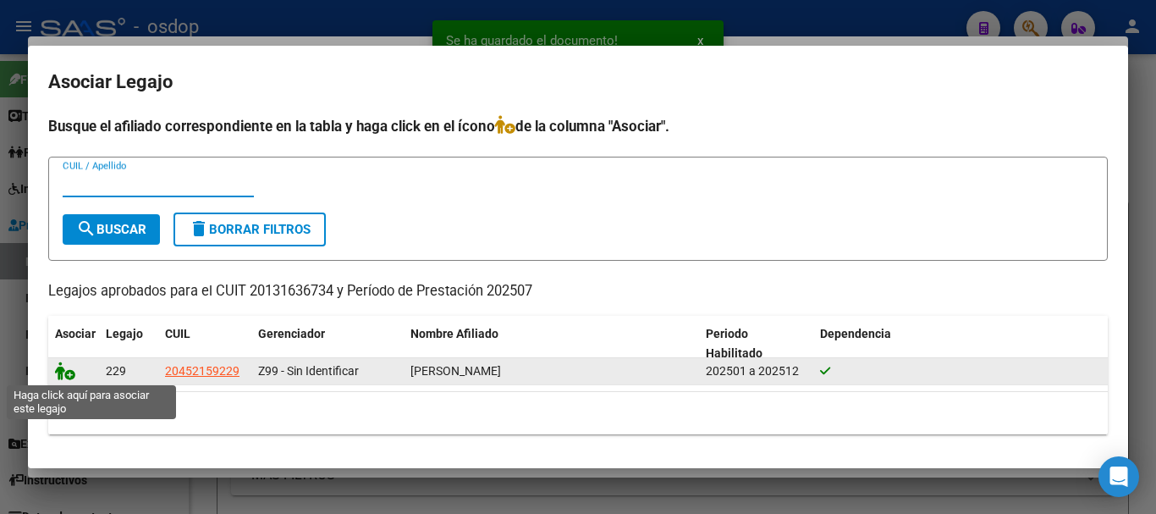 The height and width of the screenshot is (514, 1156). Describe the element at coordinates (205, 343) in the screenshot. I see `datatable-header-cell: CUIL` at that location.